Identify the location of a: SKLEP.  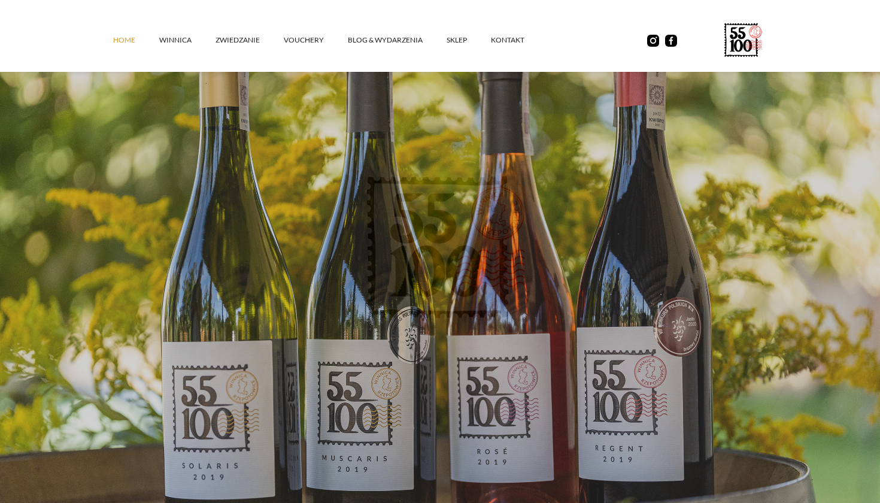
(469, 40).